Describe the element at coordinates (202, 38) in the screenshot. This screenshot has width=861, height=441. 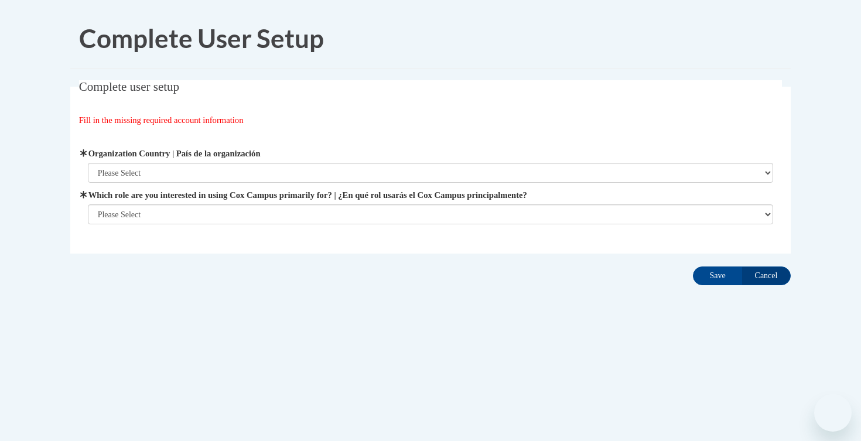
I see `span: Complete User Setup` at that location.